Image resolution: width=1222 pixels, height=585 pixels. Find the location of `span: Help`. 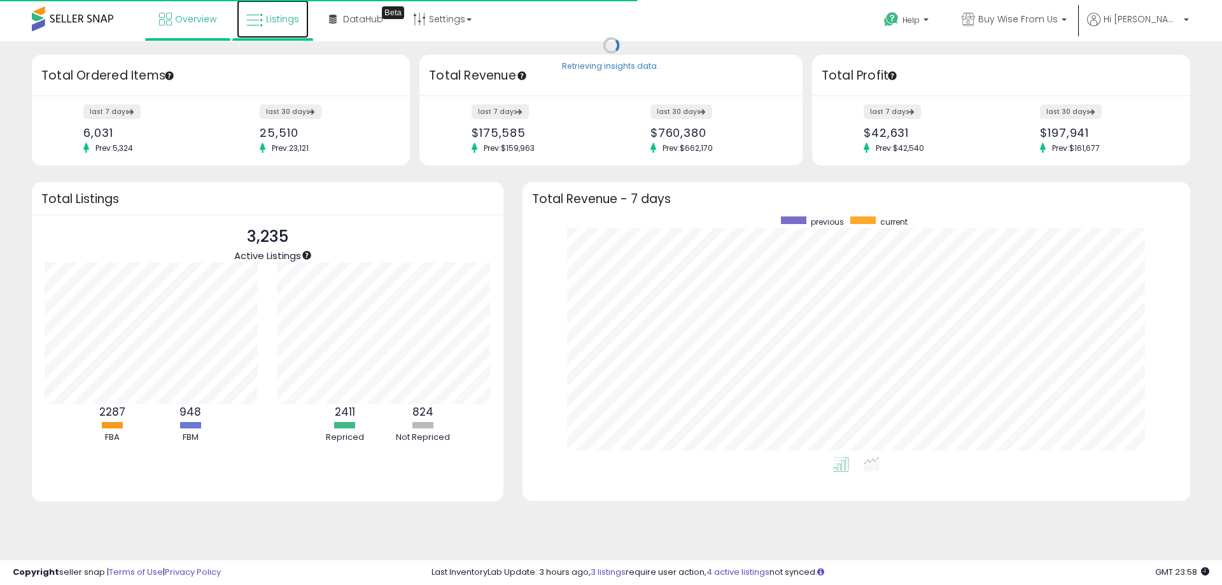

span: Help is located at coordinates (911, 20).